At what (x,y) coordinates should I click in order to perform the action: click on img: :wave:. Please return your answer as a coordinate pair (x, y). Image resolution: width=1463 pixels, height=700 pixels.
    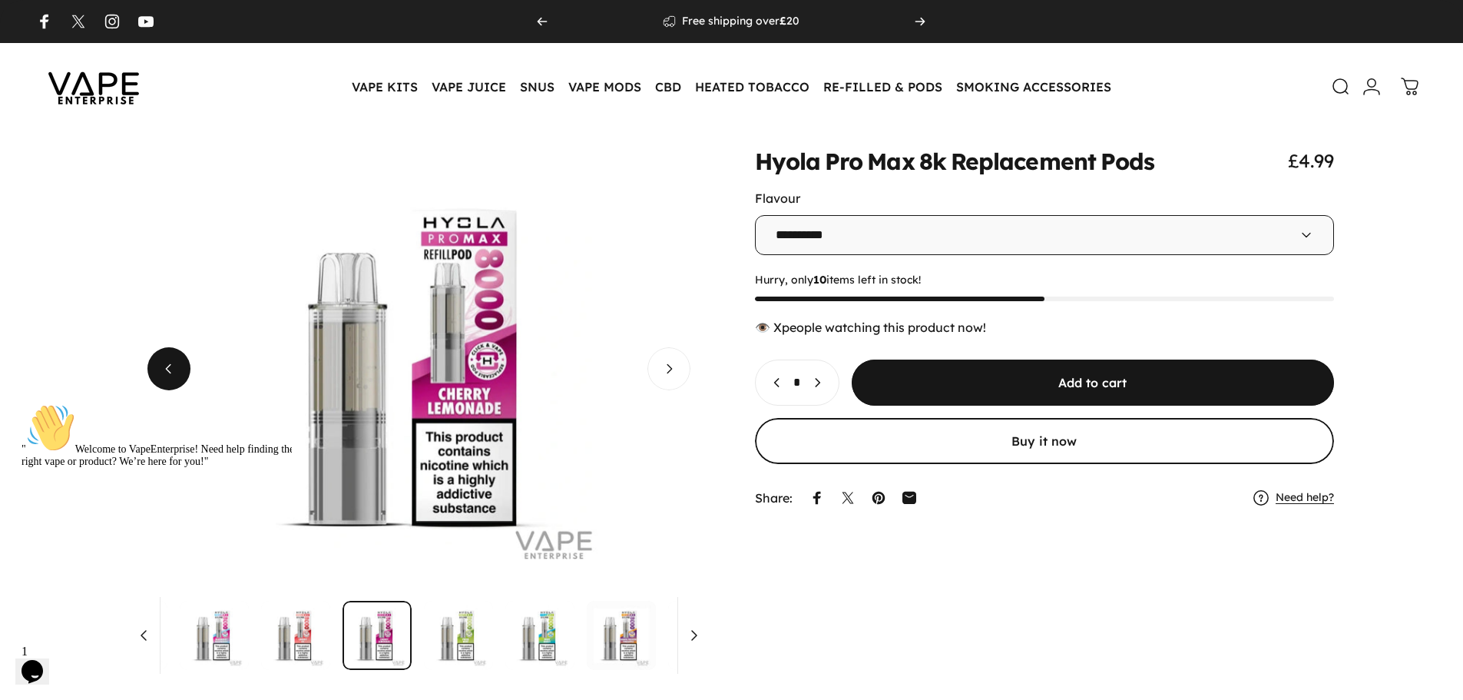
    Looking at the image, I should click on (35, 31).